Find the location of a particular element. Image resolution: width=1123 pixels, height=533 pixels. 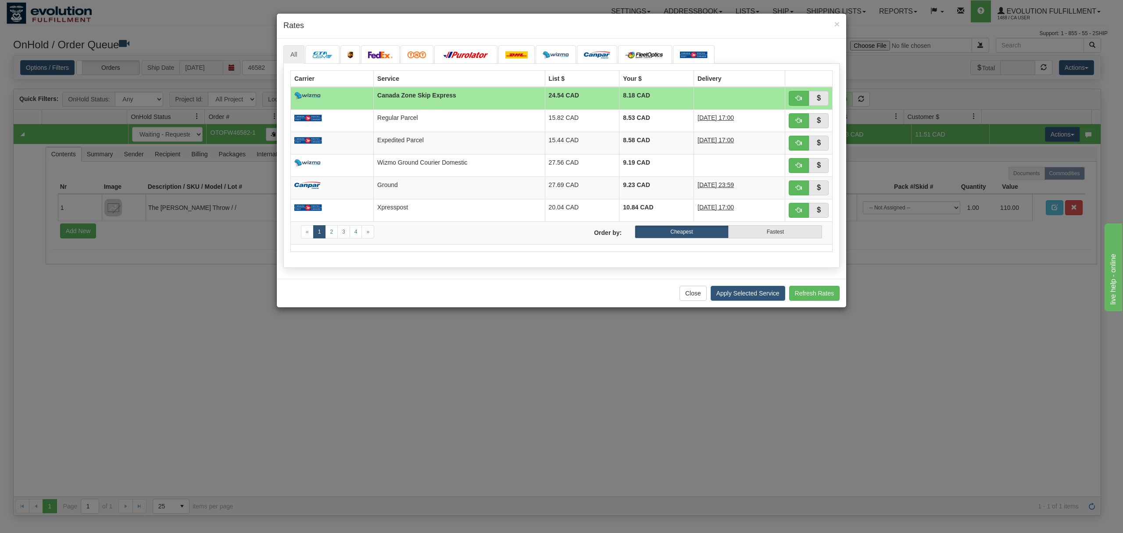

td: Regular Parcel is located at coordinates (459, 120).